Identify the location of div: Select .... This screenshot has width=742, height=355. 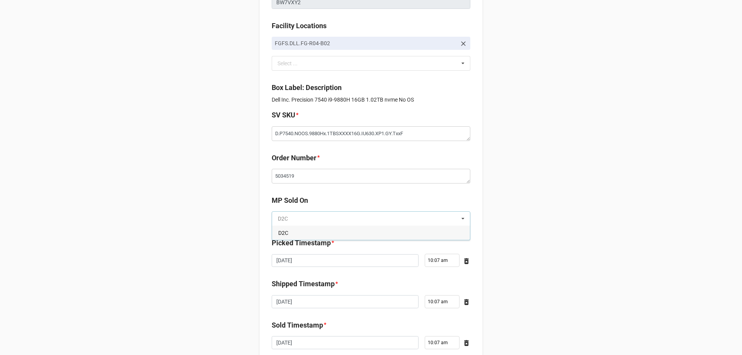
(292, 63).